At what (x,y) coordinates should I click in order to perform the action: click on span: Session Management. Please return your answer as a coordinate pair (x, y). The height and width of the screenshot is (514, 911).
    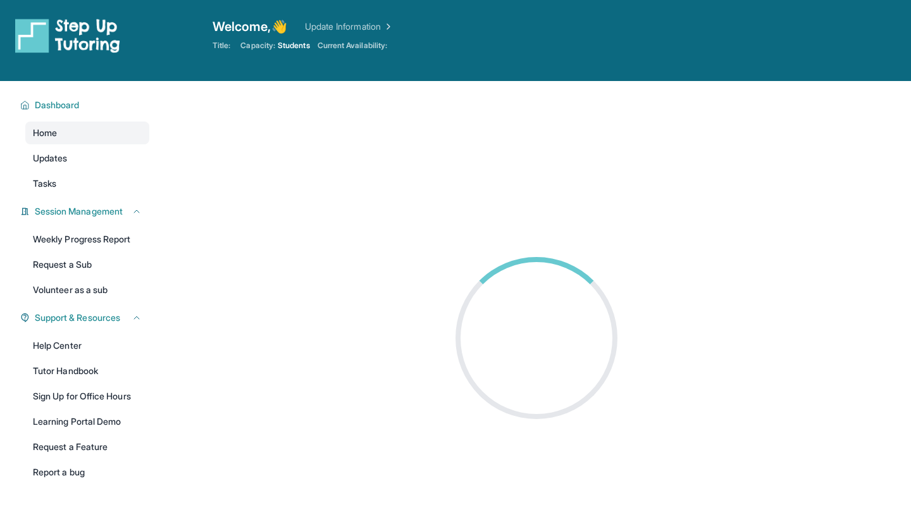
    Looking at the image, I should click on (78, 211).